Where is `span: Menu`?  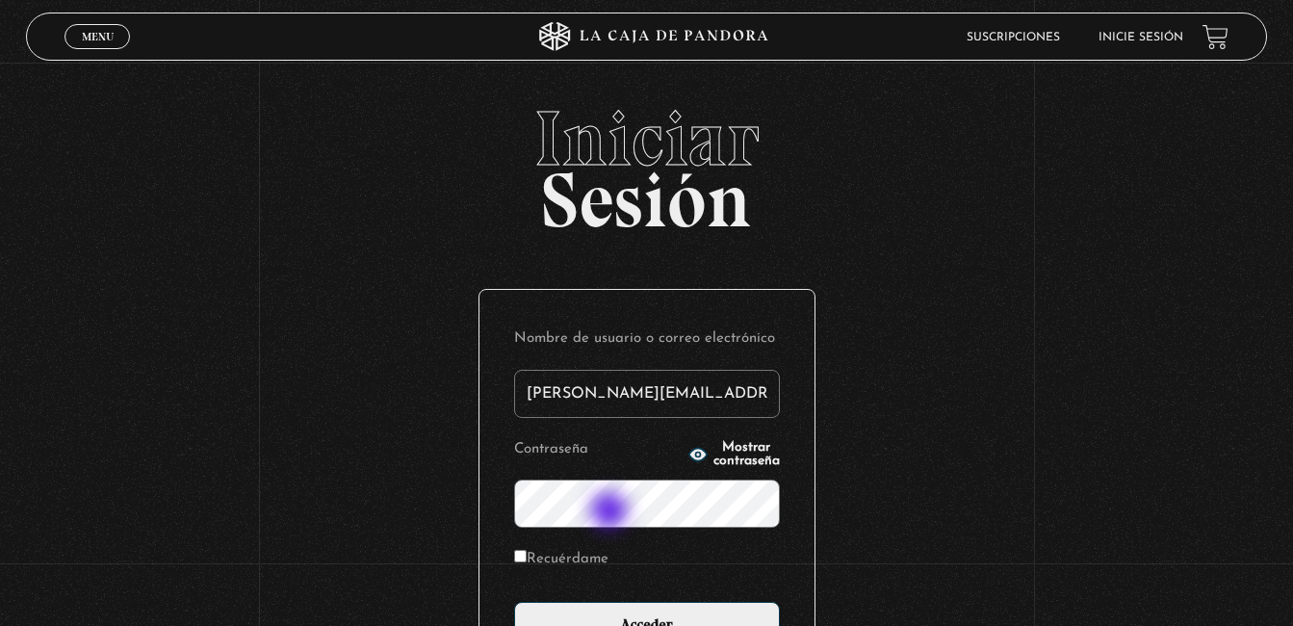 span: Menu is located at coordinates (97, 37).